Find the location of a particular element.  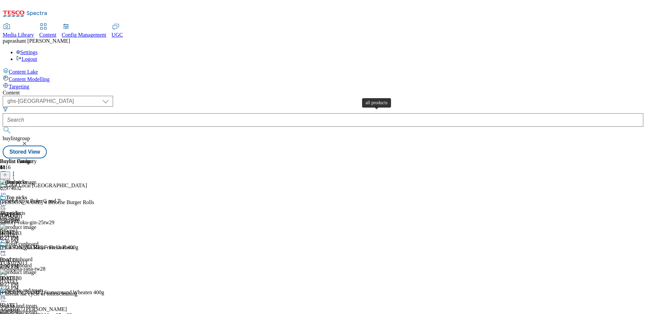

div: Content is located at coordinates (323, 93).